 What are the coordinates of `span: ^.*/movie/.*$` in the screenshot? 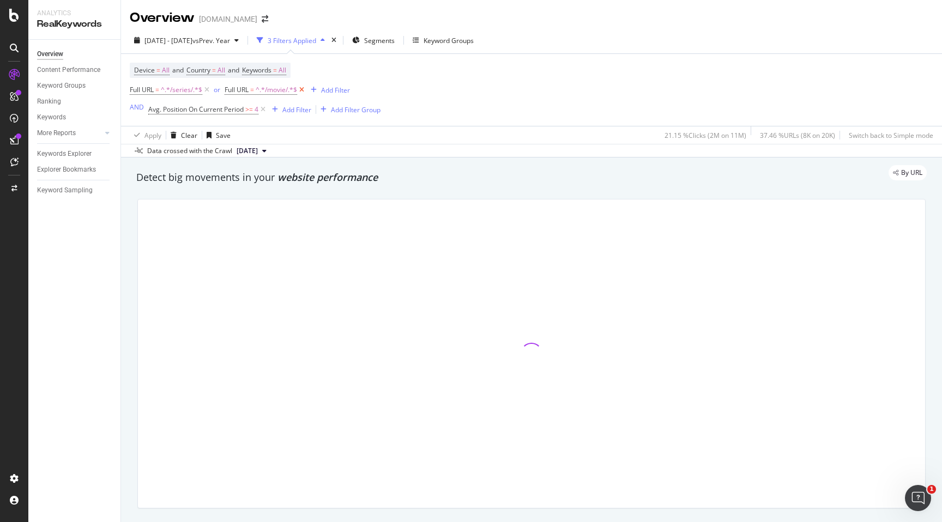 It's located at (276, 90).